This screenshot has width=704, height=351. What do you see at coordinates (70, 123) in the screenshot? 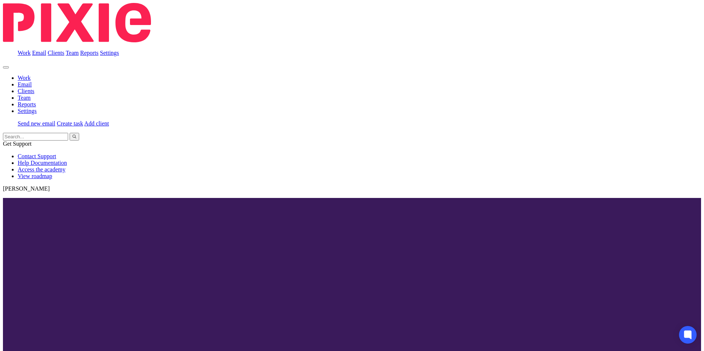
I see `a: Create task` at bounding box center [70, 123].